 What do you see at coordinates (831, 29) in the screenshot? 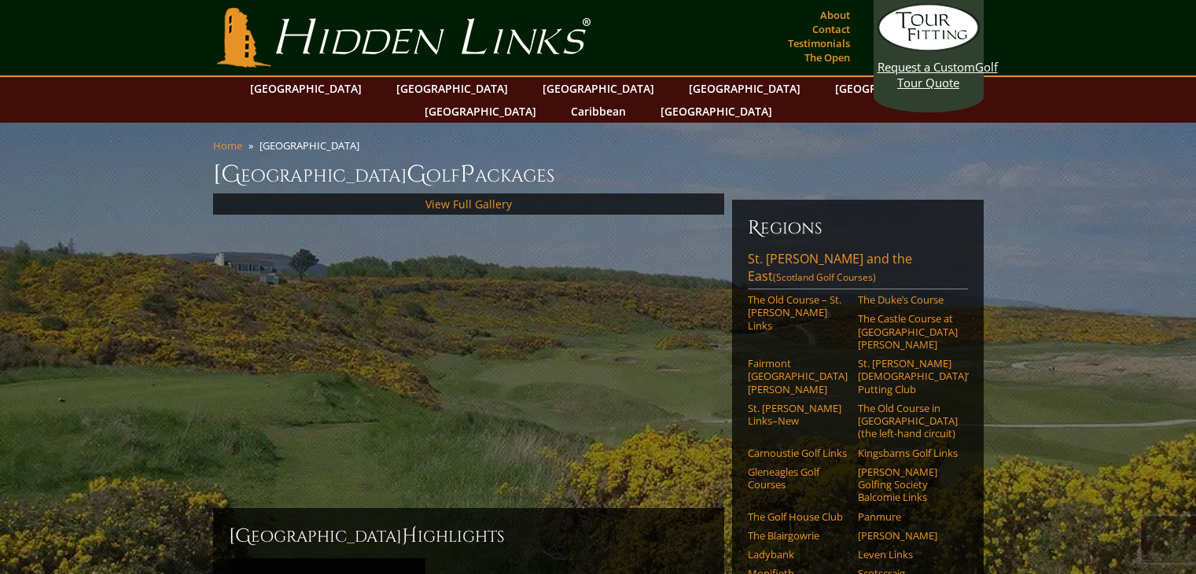
I see `a: Contact` at bounding box center [831, 29].